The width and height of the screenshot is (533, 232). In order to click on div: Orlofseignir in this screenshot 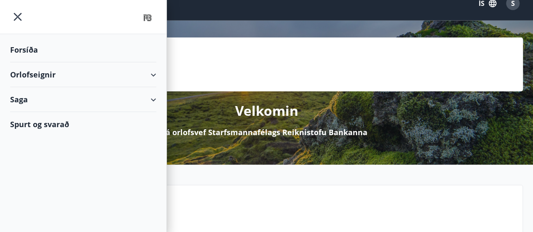, I will do `click(83, 75)`.